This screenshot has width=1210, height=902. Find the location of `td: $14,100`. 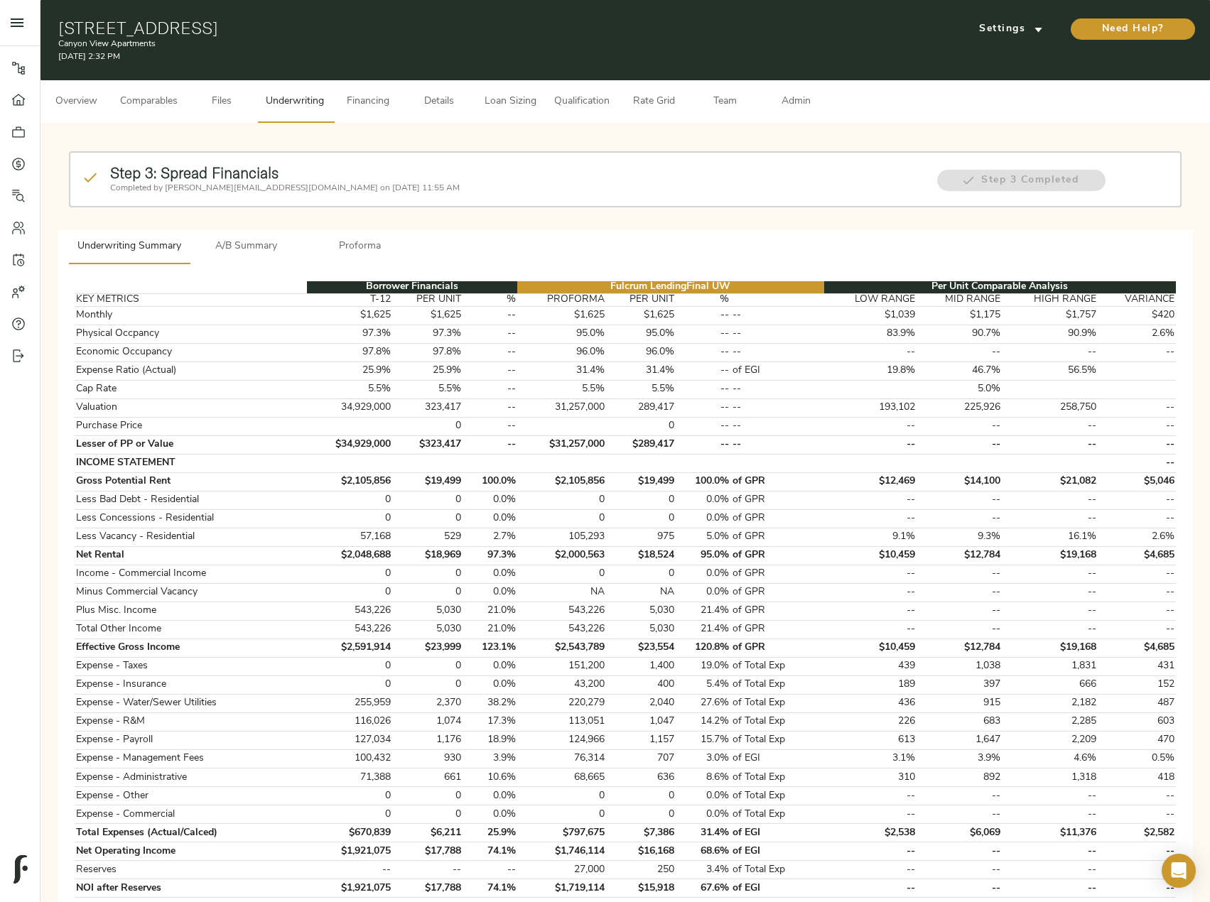

td: $14,100 is located at coordinates (959, 482).